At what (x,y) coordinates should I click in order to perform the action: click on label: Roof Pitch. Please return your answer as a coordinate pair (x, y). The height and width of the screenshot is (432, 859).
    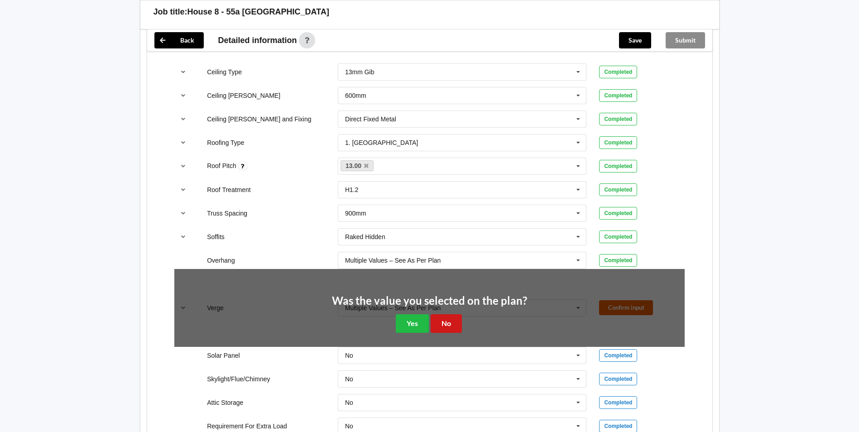
    Looking at the image, I should click on (222, 166).